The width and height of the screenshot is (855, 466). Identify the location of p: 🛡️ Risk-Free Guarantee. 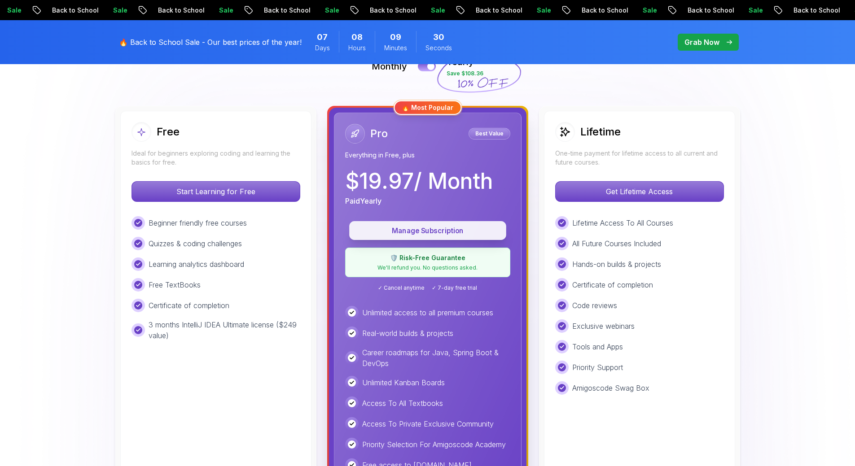
(428, 258).